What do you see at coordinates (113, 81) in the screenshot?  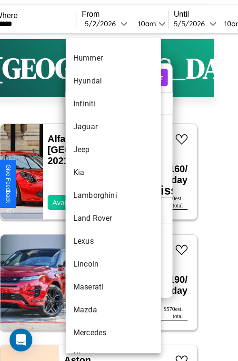 I see `li: Hyundai` at bounding box center [113, 81].